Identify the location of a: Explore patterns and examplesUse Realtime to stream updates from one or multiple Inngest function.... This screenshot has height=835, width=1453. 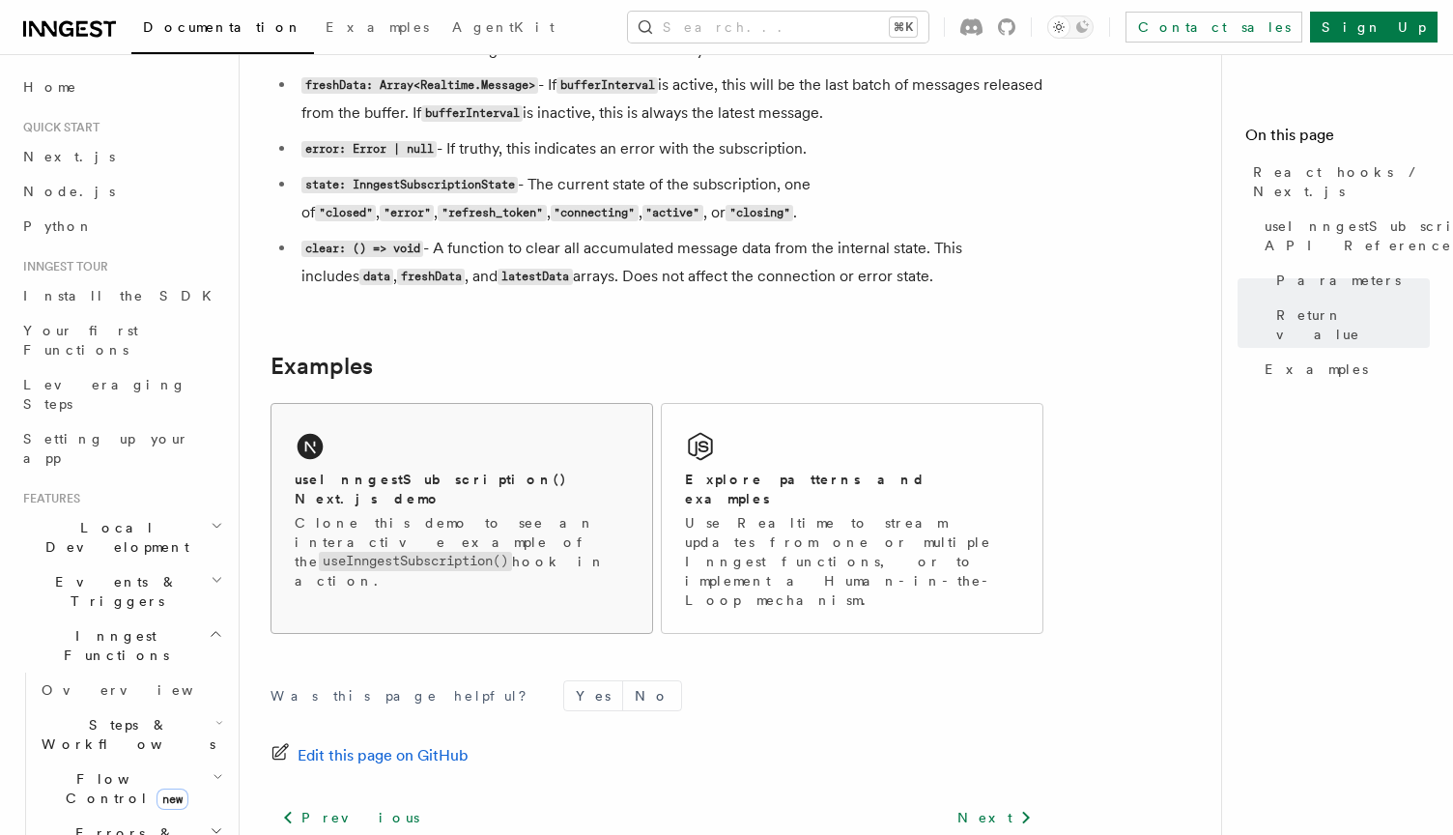
(852, 518).